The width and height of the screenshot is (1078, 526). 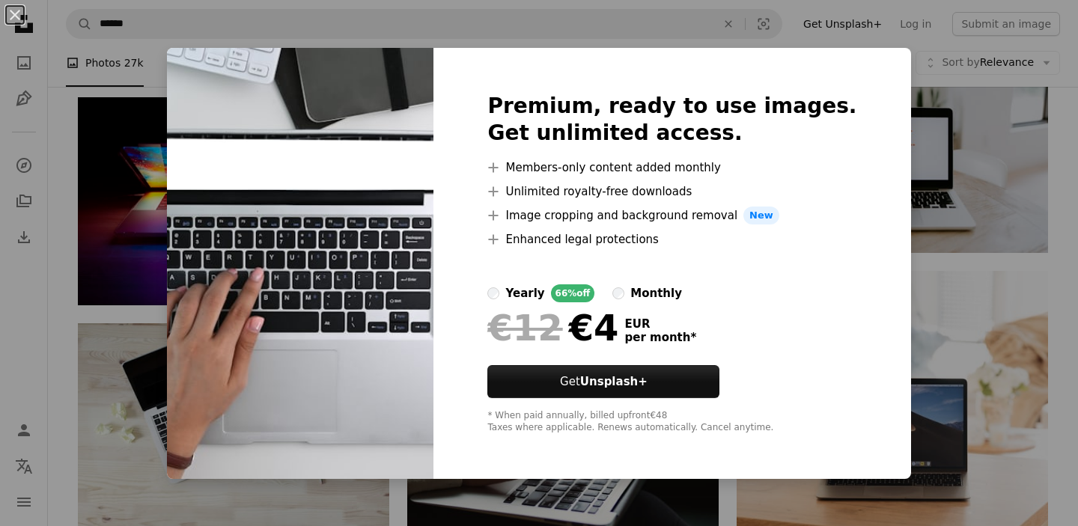 I want to click on span: €12, so click(x=525, y=328).